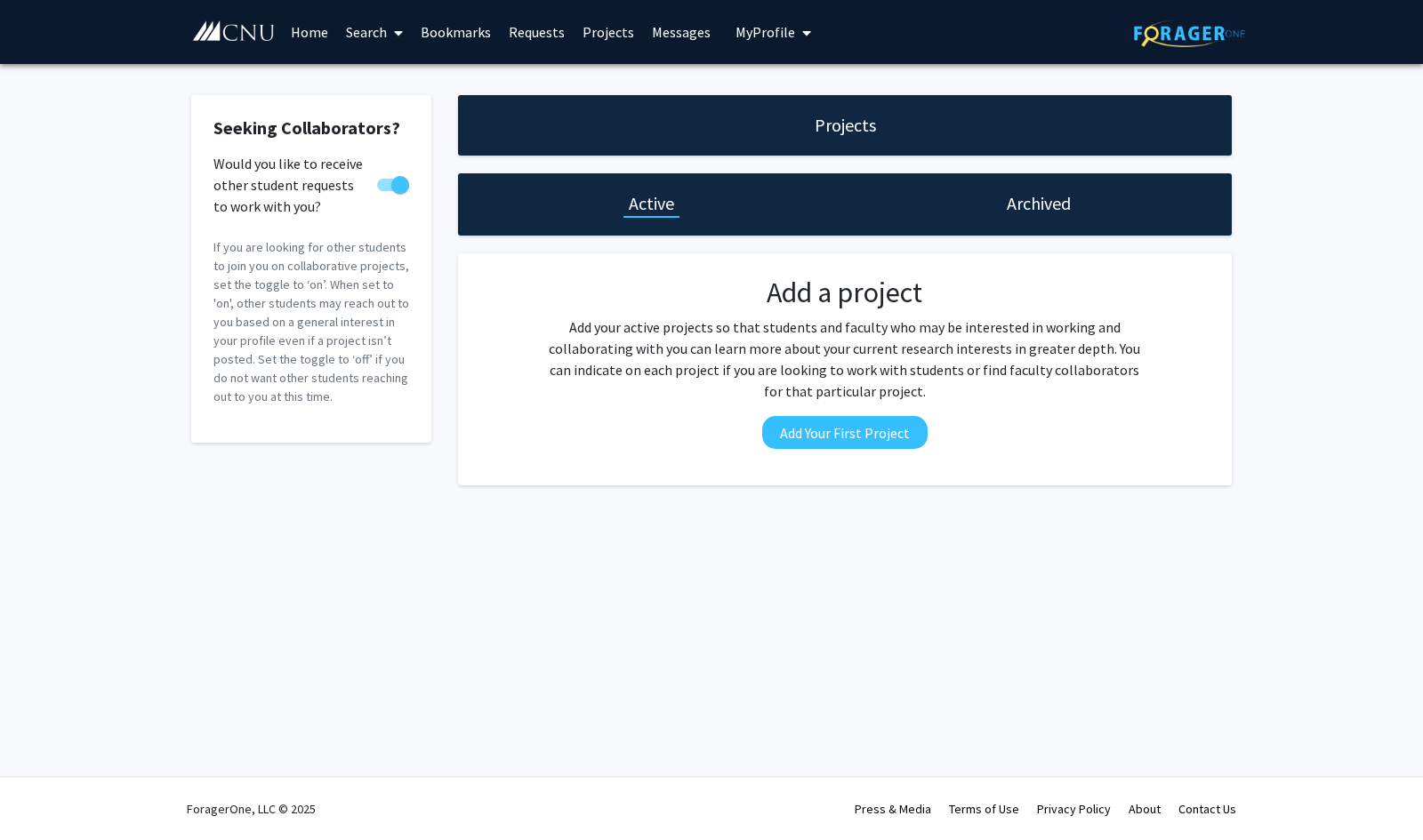 This screenshot has height=840, width=1423. Describe the element at coordinates (845, 359) in the screenshot. I see `p: Add your active projects so that students and faculty who may be interested in working and collab...` at that location.